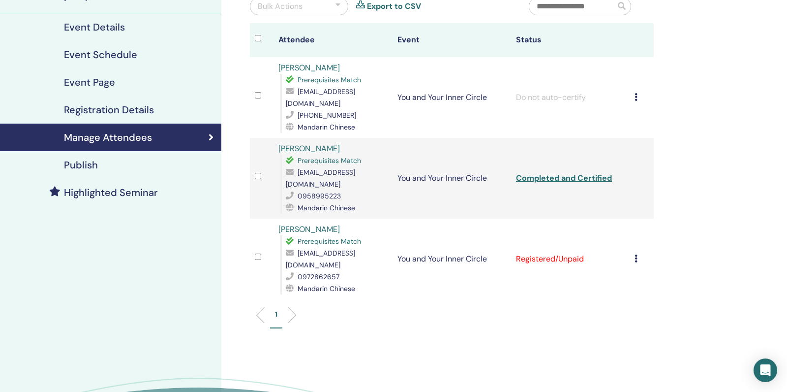 The height and width of the screenshot is (392, 787). I want to click on th: Status, so click(570, 40).